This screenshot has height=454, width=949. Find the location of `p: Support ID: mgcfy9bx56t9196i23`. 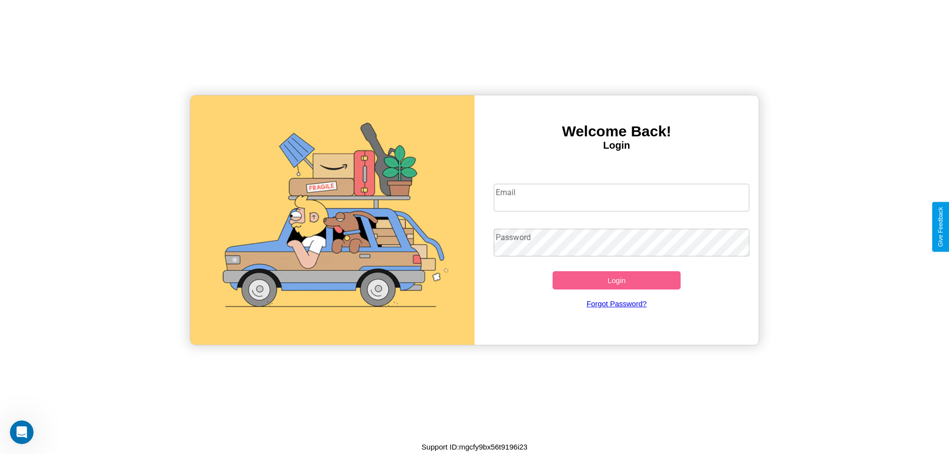

p: Support ID: mgcfy9bx56t9196i23 is located at coordinates (475, 447).